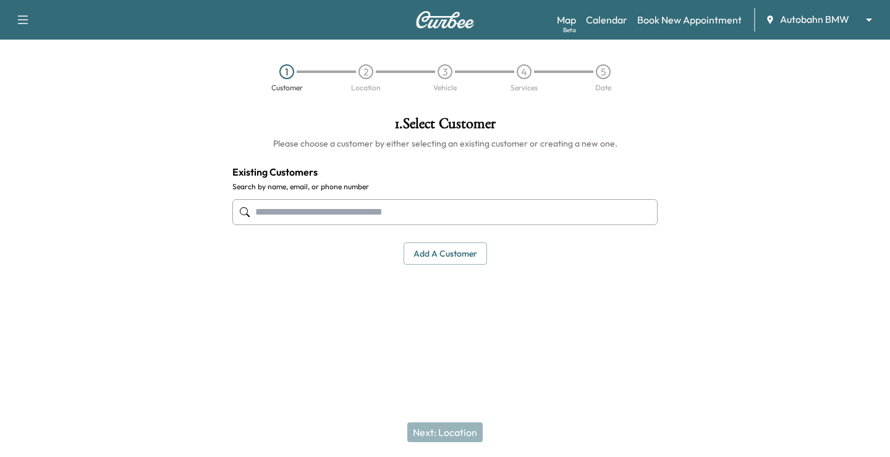  What do you see at coordinates (815, 19) in the screenshot?
I see `span: Autobahn BMW` at bounding box center [815, 19].